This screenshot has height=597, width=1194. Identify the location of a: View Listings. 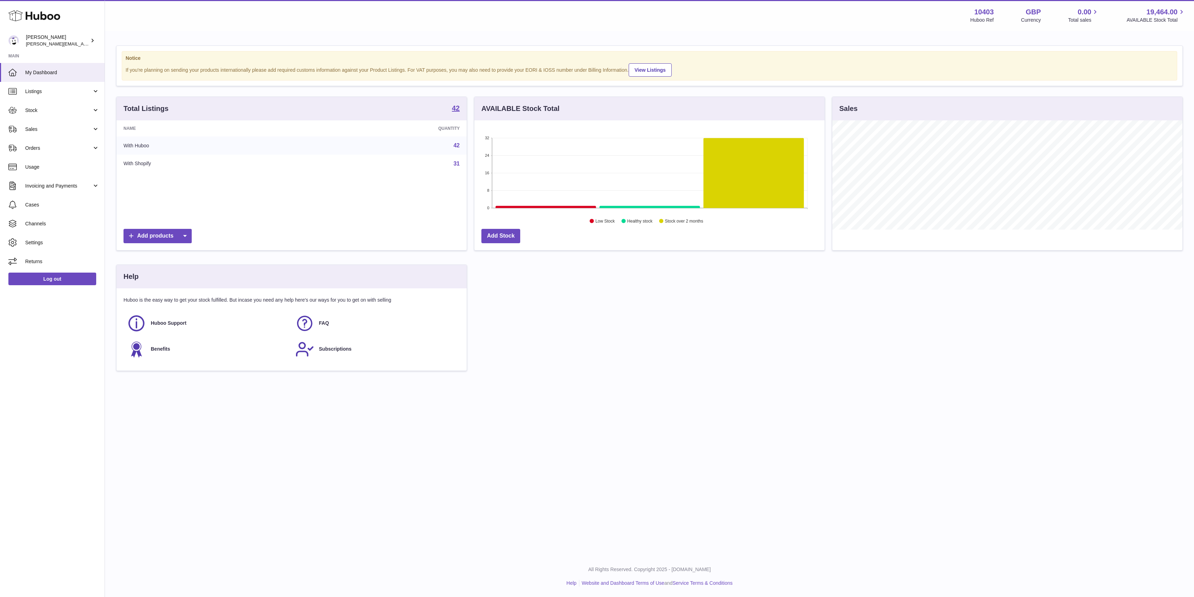
(650, 70).